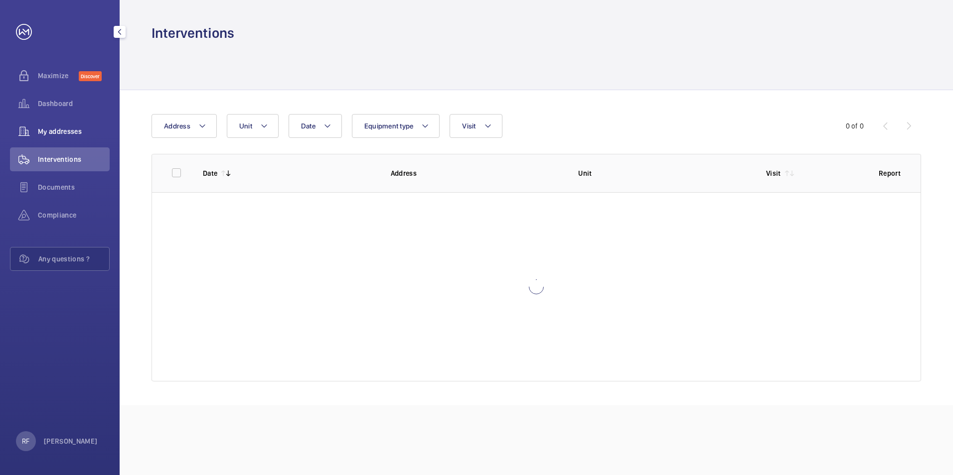 This screenshot has width=953, height=475. What do you see at coordinates (184, 126) in the screenshot?
I see `button: Address` at bounding box center [184, 126].